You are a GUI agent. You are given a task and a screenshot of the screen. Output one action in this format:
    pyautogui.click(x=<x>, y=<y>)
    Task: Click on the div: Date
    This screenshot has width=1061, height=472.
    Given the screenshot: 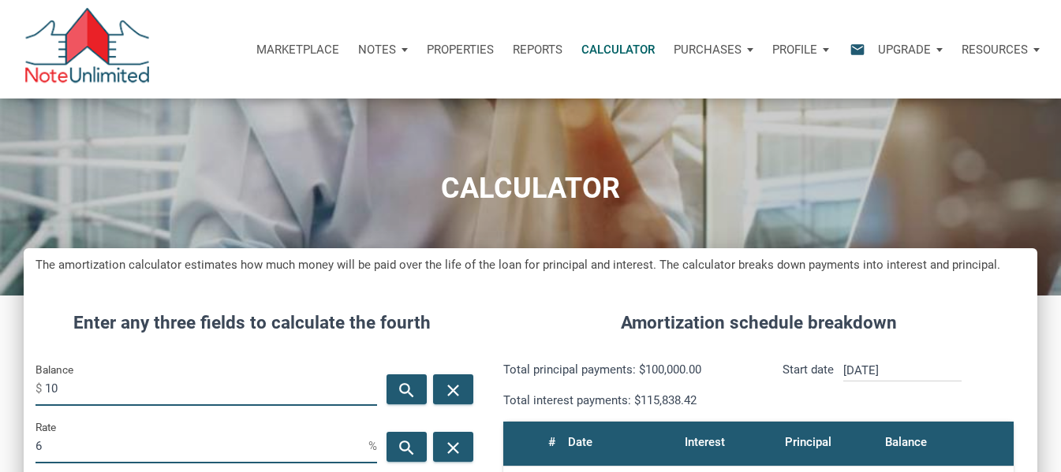 What is the action you would take?
    pyautogui.click(x=580, y=442)
    